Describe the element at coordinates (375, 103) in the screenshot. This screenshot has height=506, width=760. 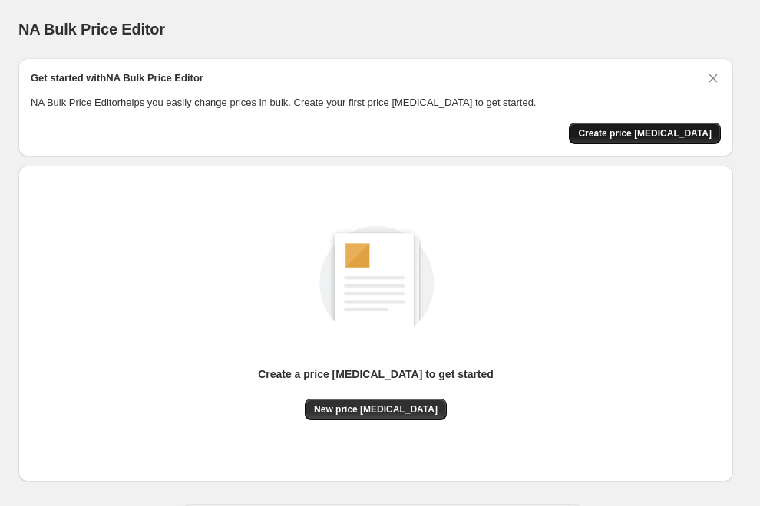
I see `p: NA Bulk Price Editor helps you easily change prices in bulk. Create your first price [MEDICAL_DAT...` at that location.